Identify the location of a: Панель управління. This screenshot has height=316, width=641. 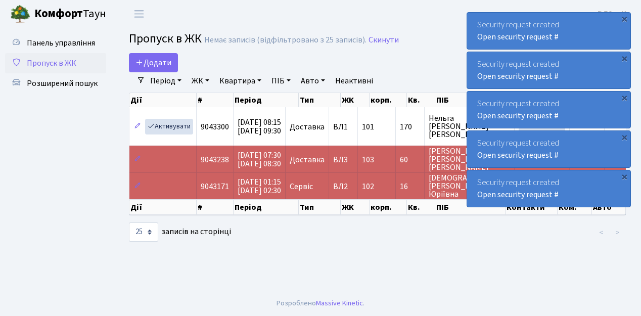
(56, 43).